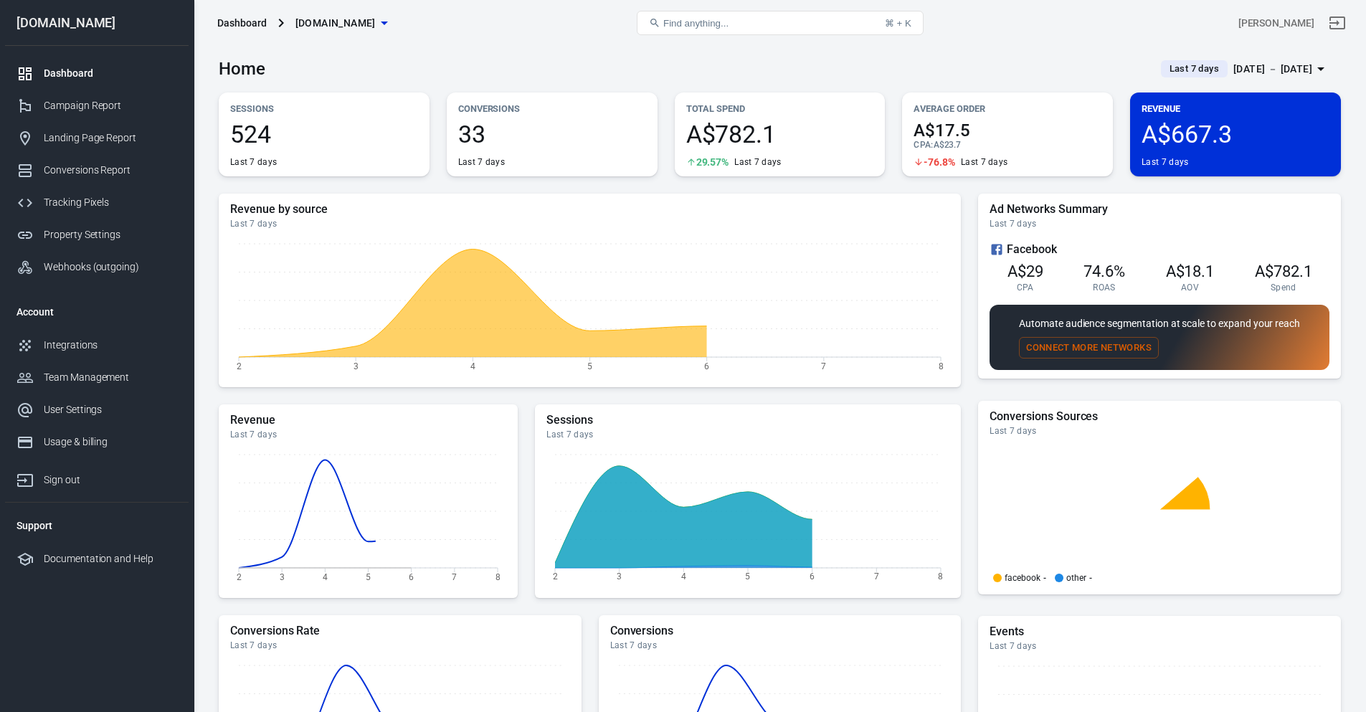 The height and width of the screenshot is (712, 1366). What do you see at coordinates (110, 267) in the screenshot?
I see `div: Webhooks (outgoing)` at bounding box center [110, 267].